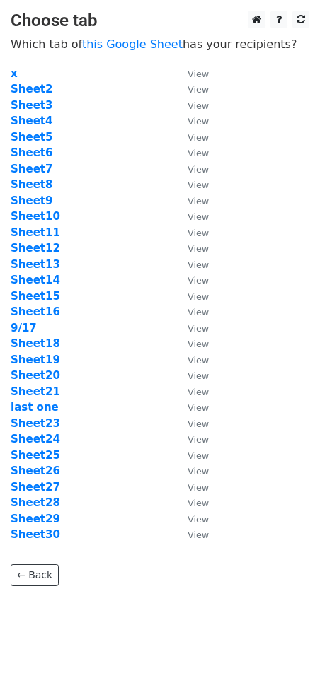 This screenshot has width=320, height=678. I want to click on a: Sheet11, so click(35, 233).